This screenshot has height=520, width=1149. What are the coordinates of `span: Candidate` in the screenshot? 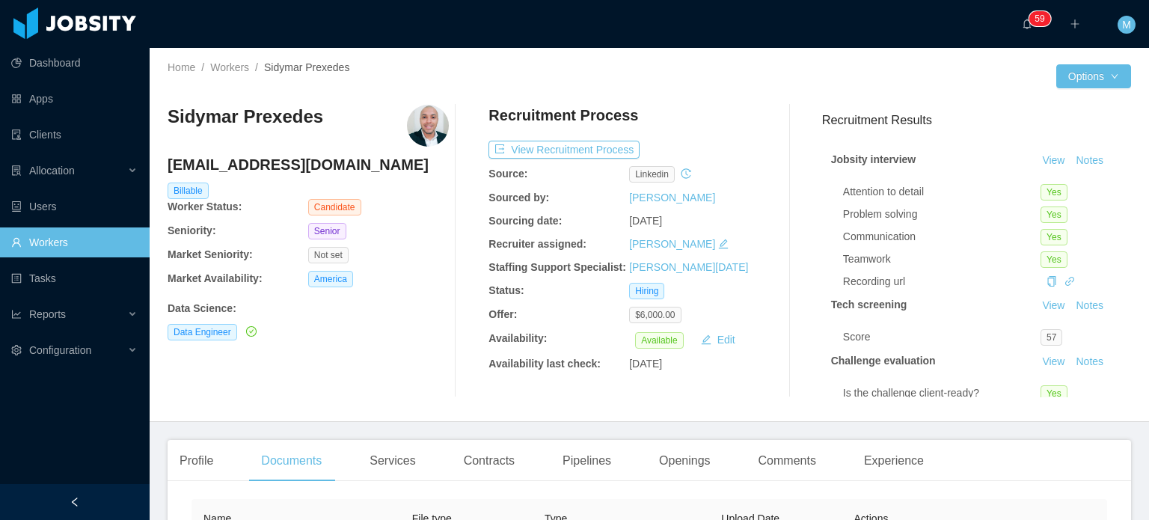 It's located at (334, 207).